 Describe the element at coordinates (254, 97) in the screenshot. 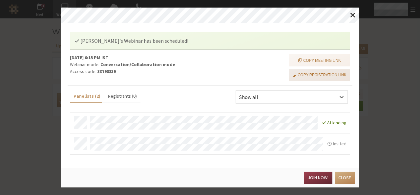

I see `div: Show all` at that location.